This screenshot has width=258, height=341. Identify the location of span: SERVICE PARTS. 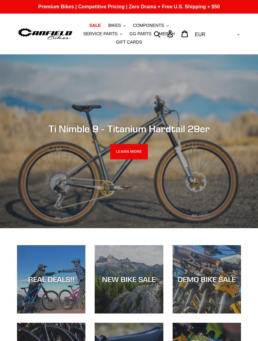
(100, 34).